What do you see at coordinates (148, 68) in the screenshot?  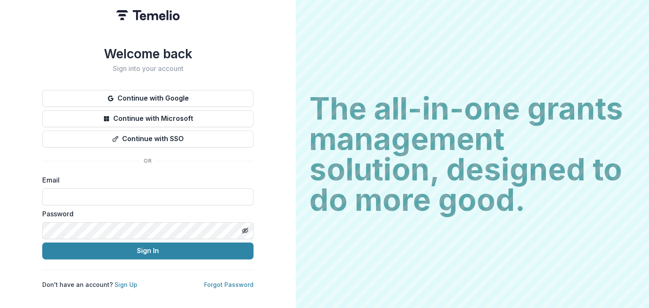 I see `h2: Sign into your account` at bounding box center [148, 68].